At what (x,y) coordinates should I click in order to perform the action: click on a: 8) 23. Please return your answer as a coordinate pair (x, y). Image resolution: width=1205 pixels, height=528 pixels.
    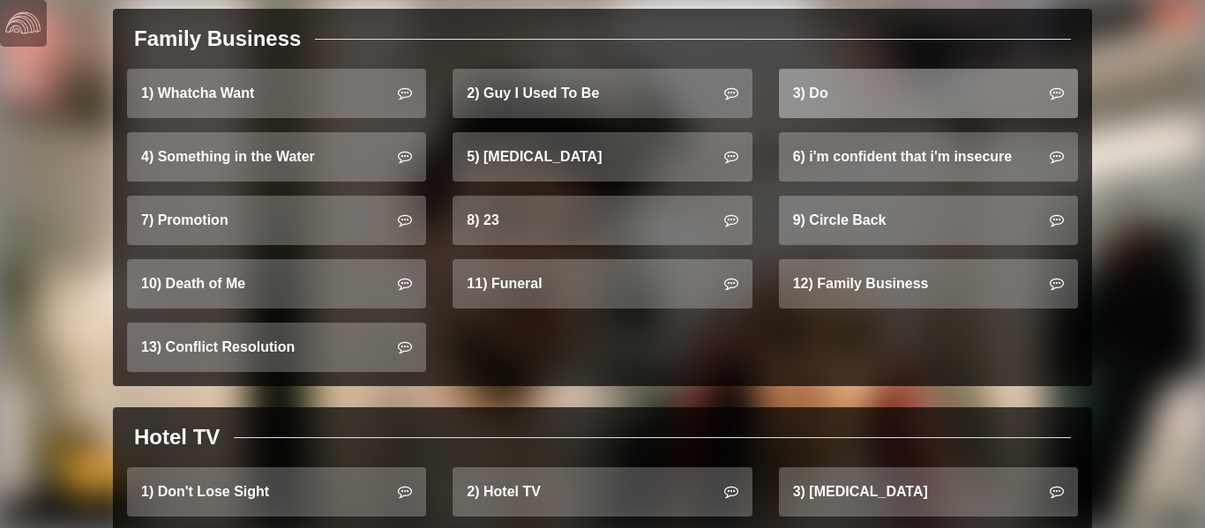
    Looking at the image, I should click on (602, 221).